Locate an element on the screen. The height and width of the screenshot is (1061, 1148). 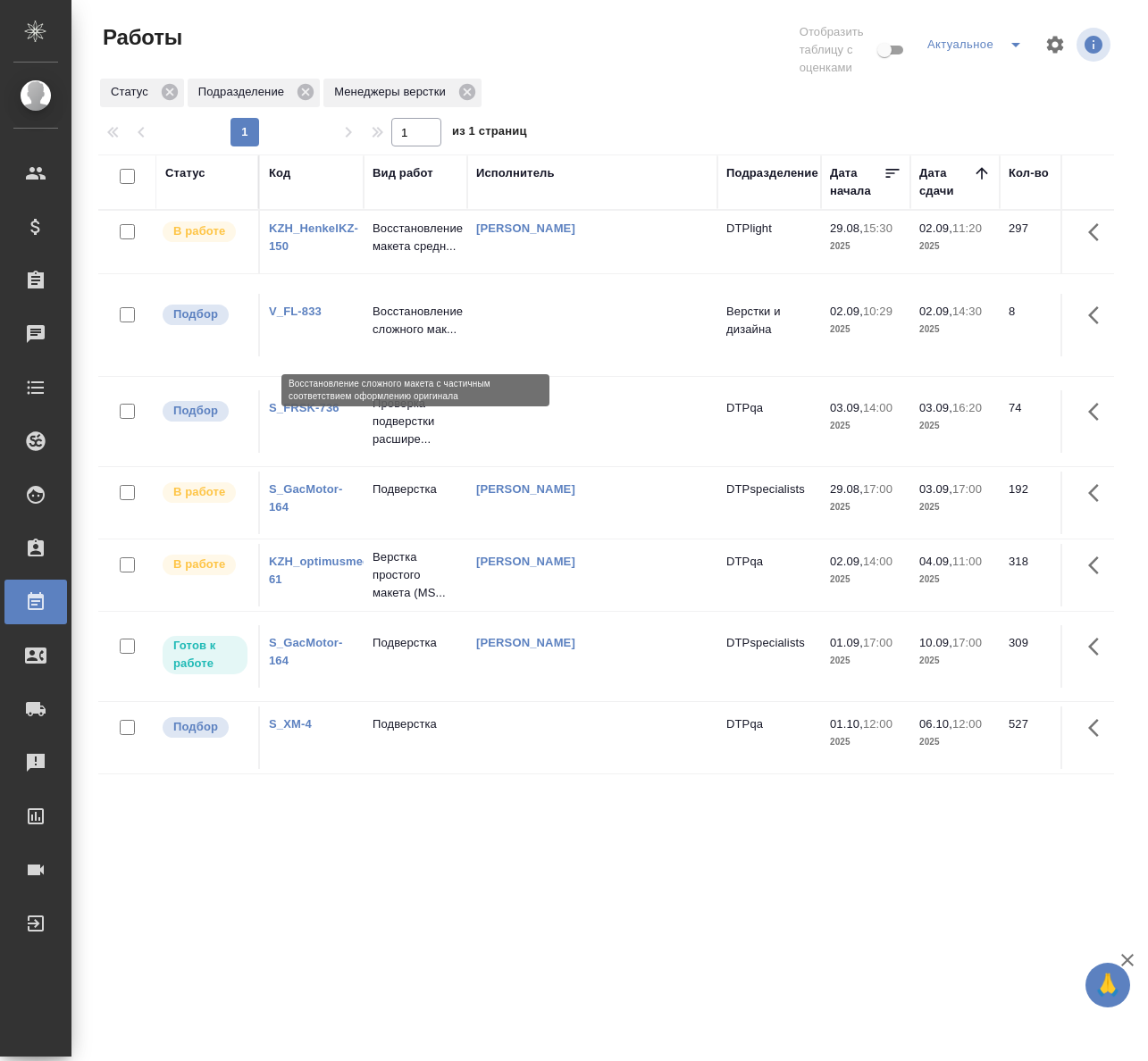
p: 10:29 is located at coordinates (877, 311).